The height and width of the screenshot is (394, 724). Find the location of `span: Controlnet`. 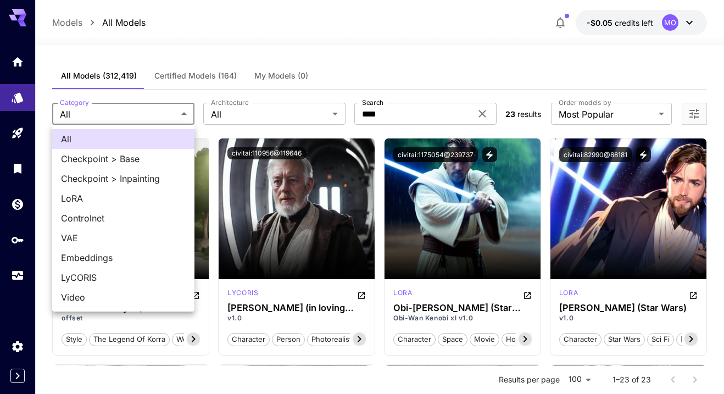

span: Controlnet is located at coordinates (123, 218).